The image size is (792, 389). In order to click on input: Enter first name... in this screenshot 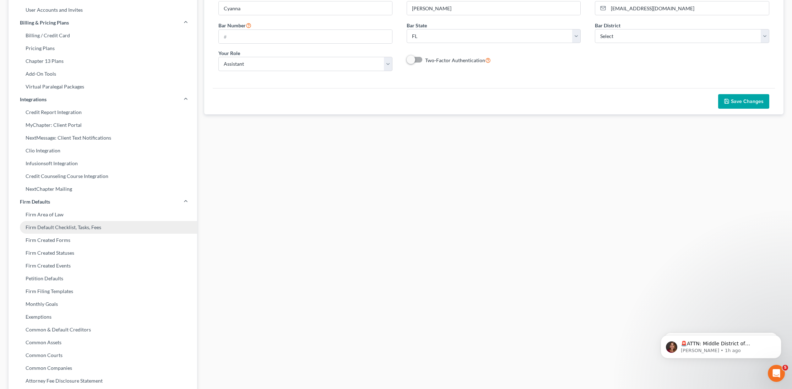, I will do `click(305, 8)`.